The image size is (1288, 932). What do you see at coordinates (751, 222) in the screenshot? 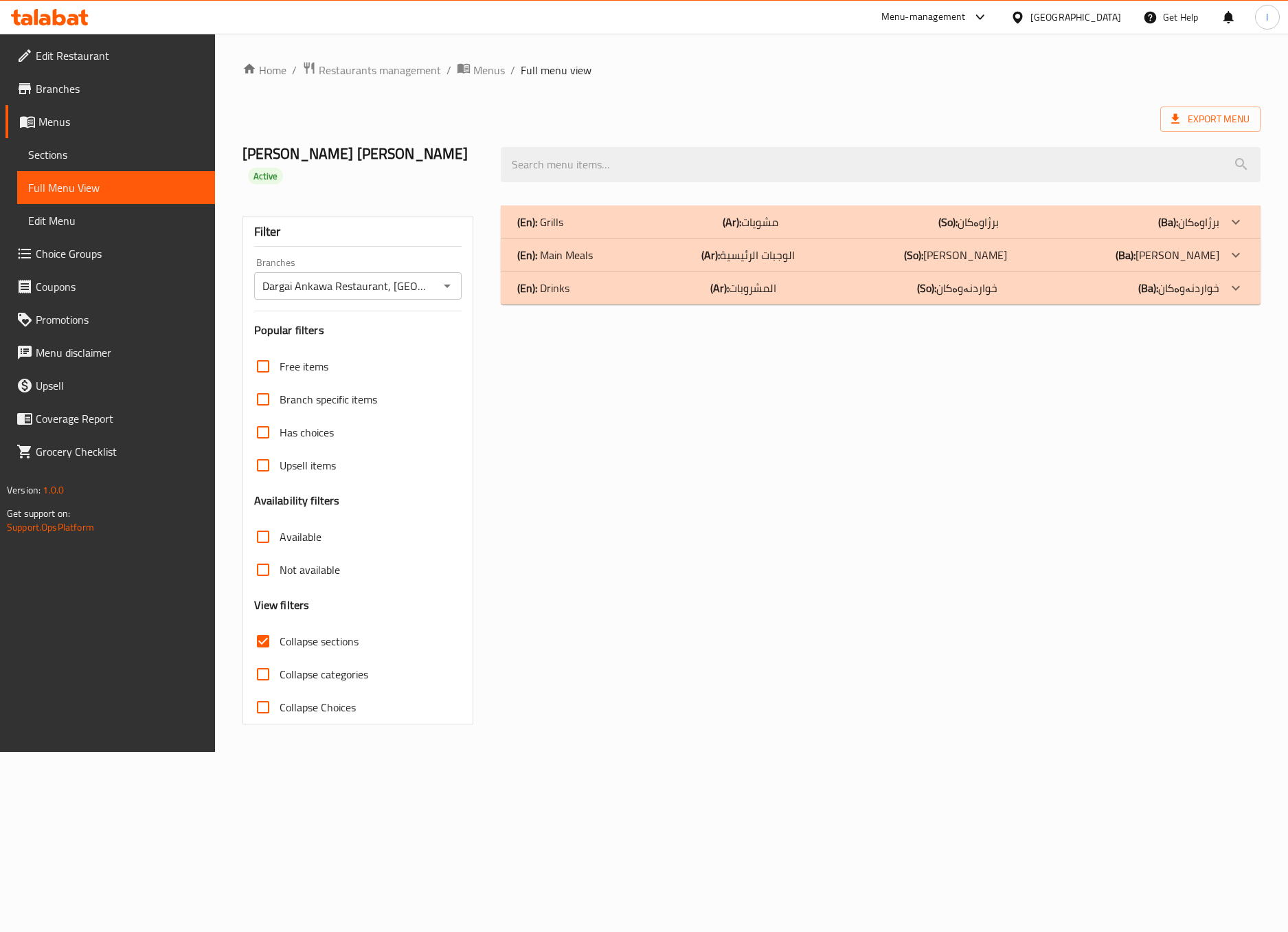
I see `p: مشويات` at bounding box center [751, 222].